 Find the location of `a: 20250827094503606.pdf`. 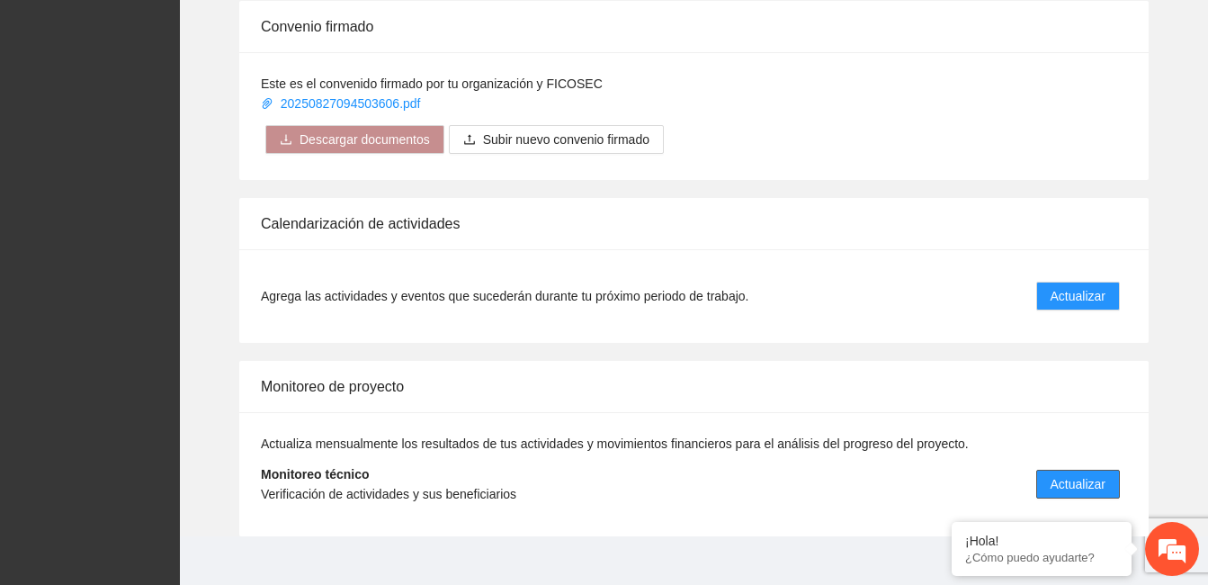

a: 20250827094503606.pdf is located at coordinates (342, 103).